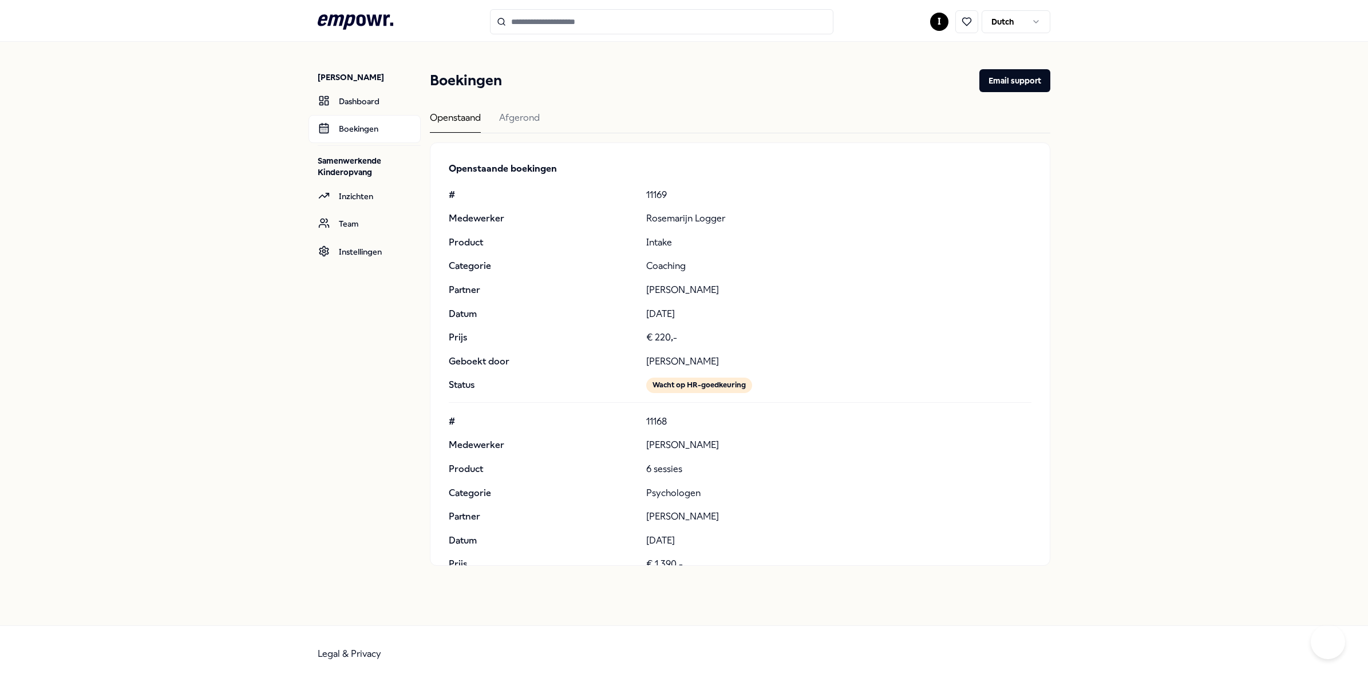 The image size is (1368, 682). Describe the element at coordinates (365, 252) in the screenshot. I see `a: Instellingen` at that location.